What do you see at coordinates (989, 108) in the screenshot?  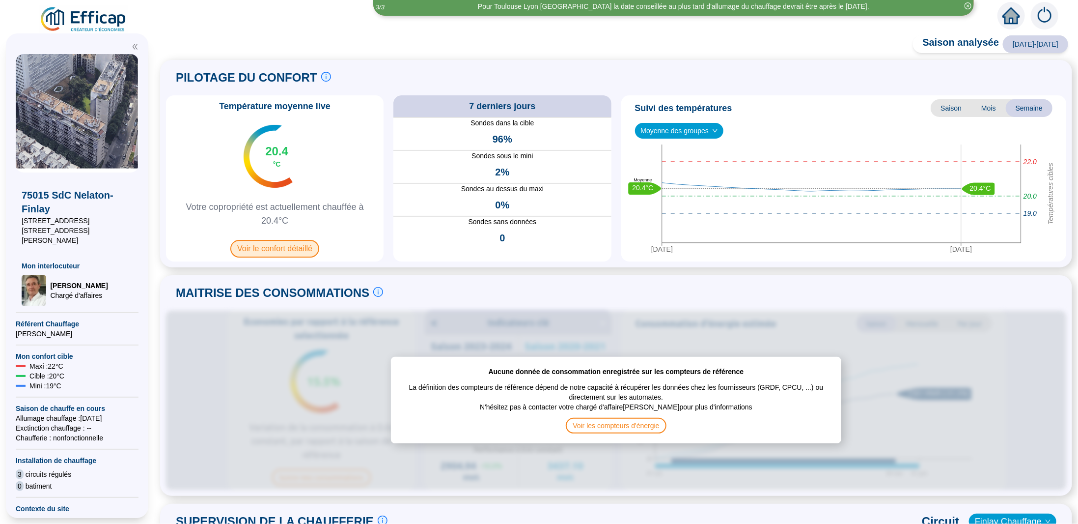 I see `span: Mois` at bounding box center [989, 108].